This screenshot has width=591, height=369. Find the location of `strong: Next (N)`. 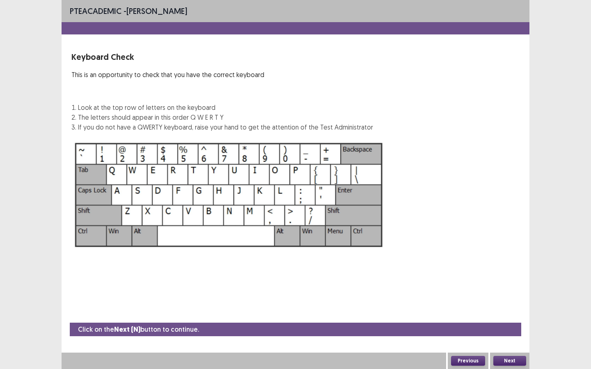

strong: Next (N) is located at coordinates (127, 330).